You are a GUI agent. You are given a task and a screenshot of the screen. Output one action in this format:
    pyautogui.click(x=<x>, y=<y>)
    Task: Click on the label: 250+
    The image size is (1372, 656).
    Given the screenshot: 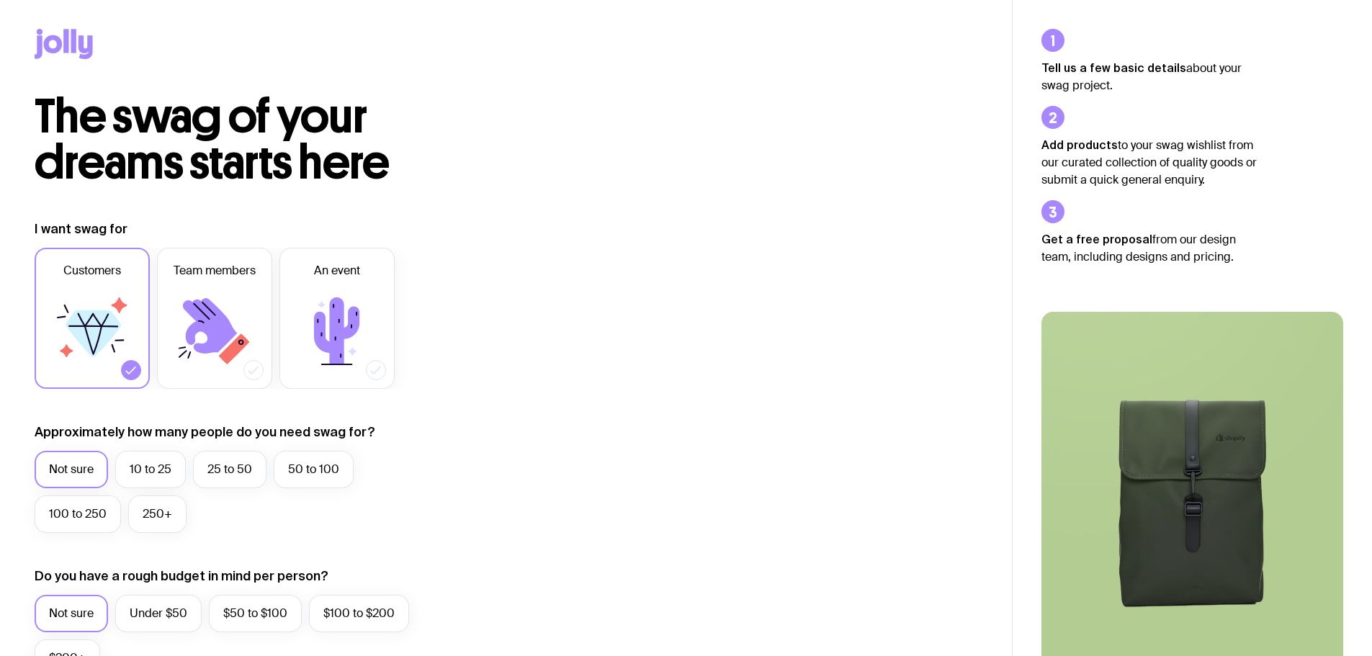 What is the action you would take?
    pyautogui.click(x=157, y=514)
    